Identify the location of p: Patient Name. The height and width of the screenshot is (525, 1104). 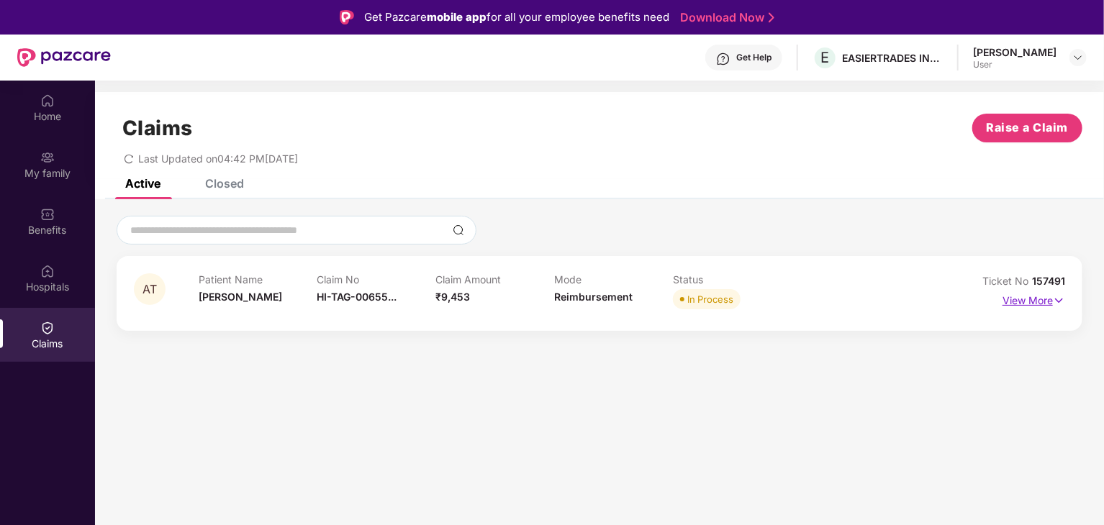
(258, 279).